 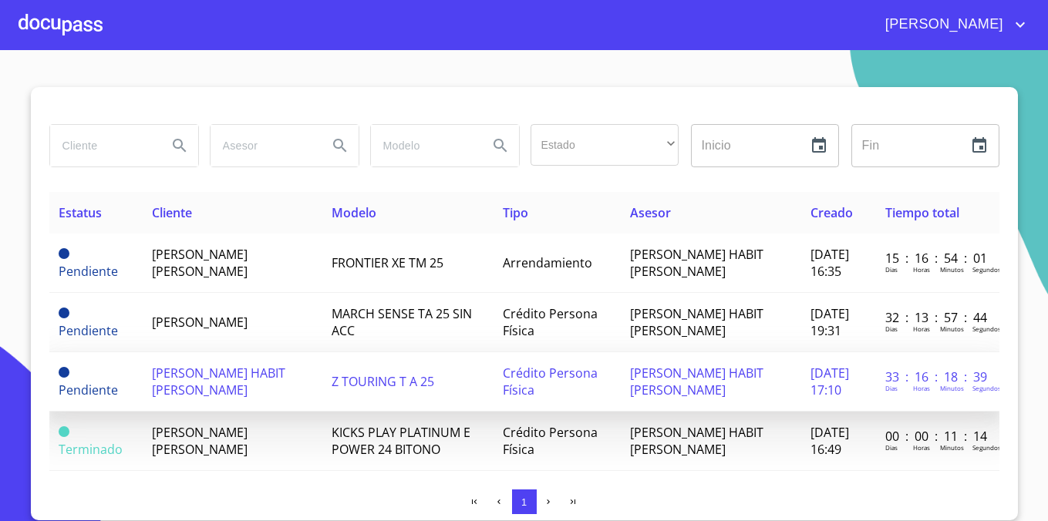 I want to click on span: 1, so click(x=523, y=502).